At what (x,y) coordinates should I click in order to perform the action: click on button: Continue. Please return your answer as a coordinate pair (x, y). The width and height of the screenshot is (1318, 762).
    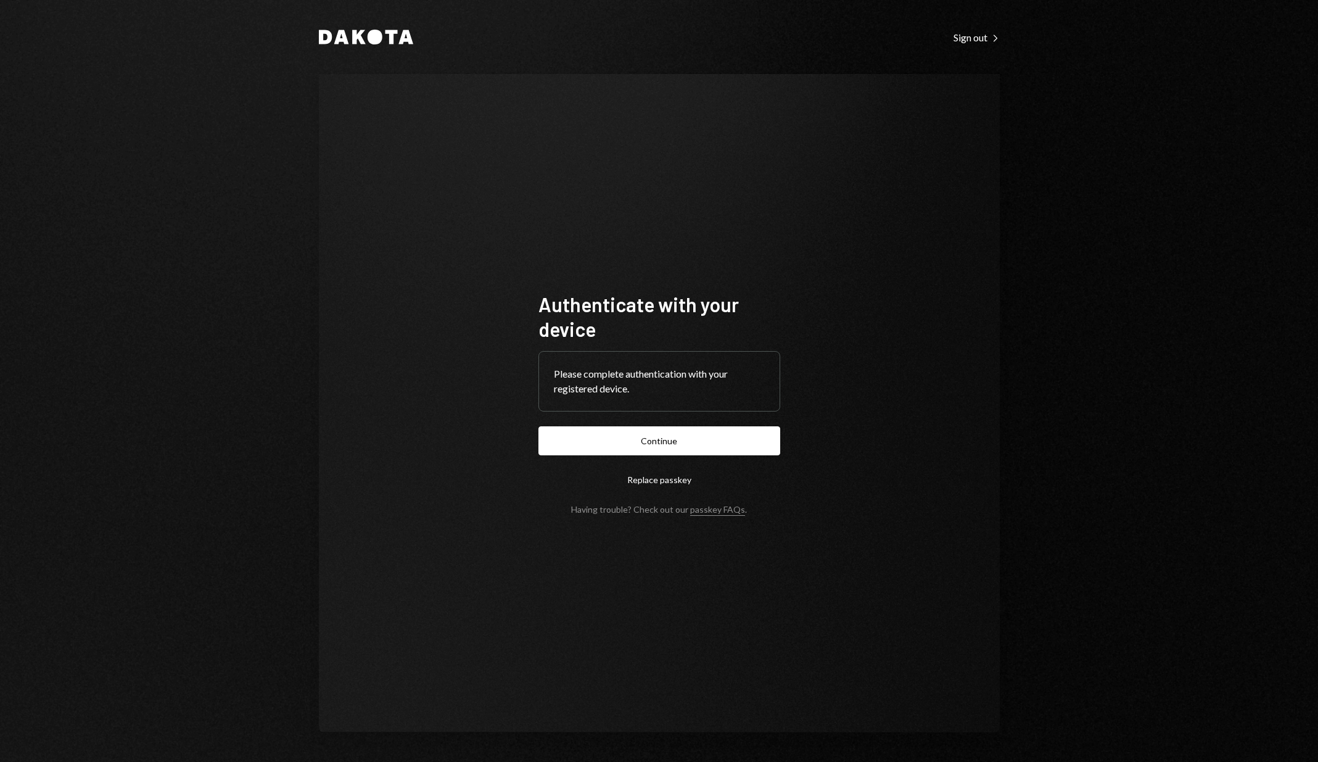
    Looking at the image, I should click on (659, 440).